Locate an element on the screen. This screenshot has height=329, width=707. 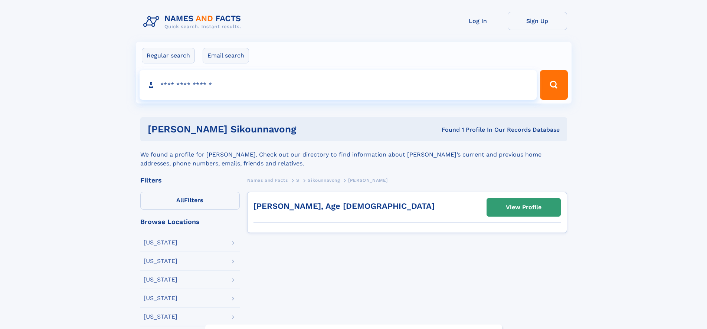
a: View Profile is located at coordinates (524, 208).